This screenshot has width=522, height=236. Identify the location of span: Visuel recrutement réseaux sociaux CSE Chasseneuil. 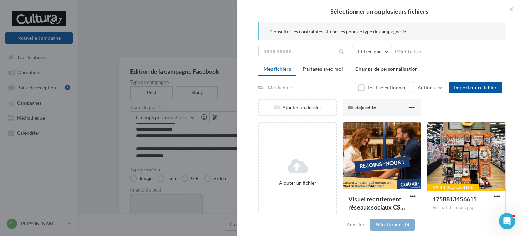
(377, 203).